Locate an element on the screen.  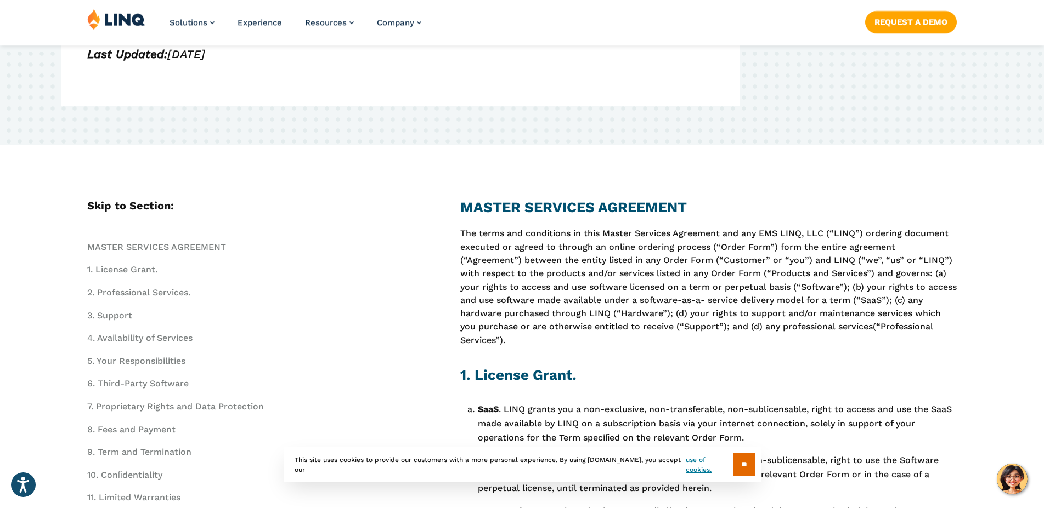
a: MASTER SERVICES AGREEMENT is located at coordinates (156, 247).